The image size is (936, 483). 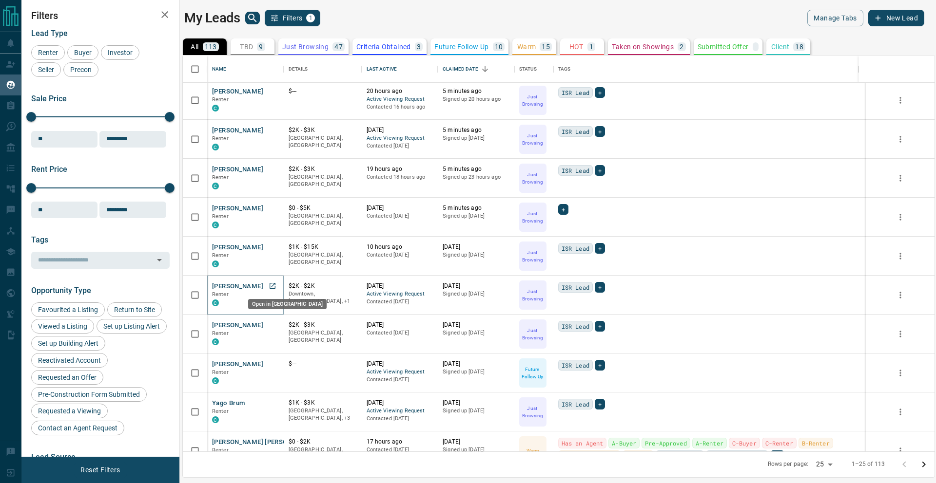 What do you see at coordinates (69, 361) in the screenshot?
I see `span: Reactivated Account` at bounding box center [69, 361].